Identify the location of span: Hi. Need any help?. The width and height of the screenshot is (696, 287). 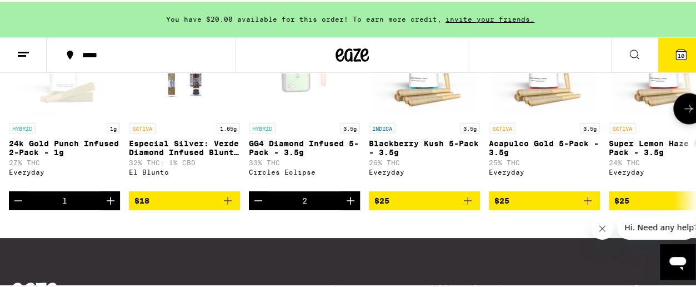
(43, 12).